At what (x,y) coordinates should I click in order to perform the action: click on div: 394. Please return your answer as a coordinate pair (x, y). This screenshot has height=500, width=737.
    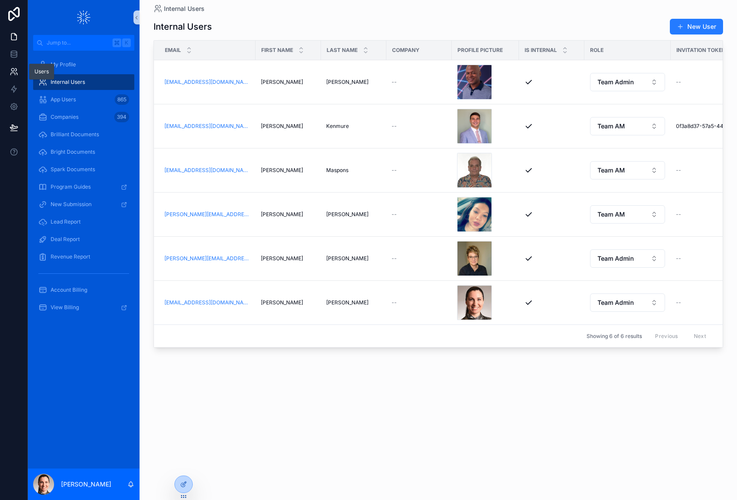
    Looking at the image, I should click on (122, 117).